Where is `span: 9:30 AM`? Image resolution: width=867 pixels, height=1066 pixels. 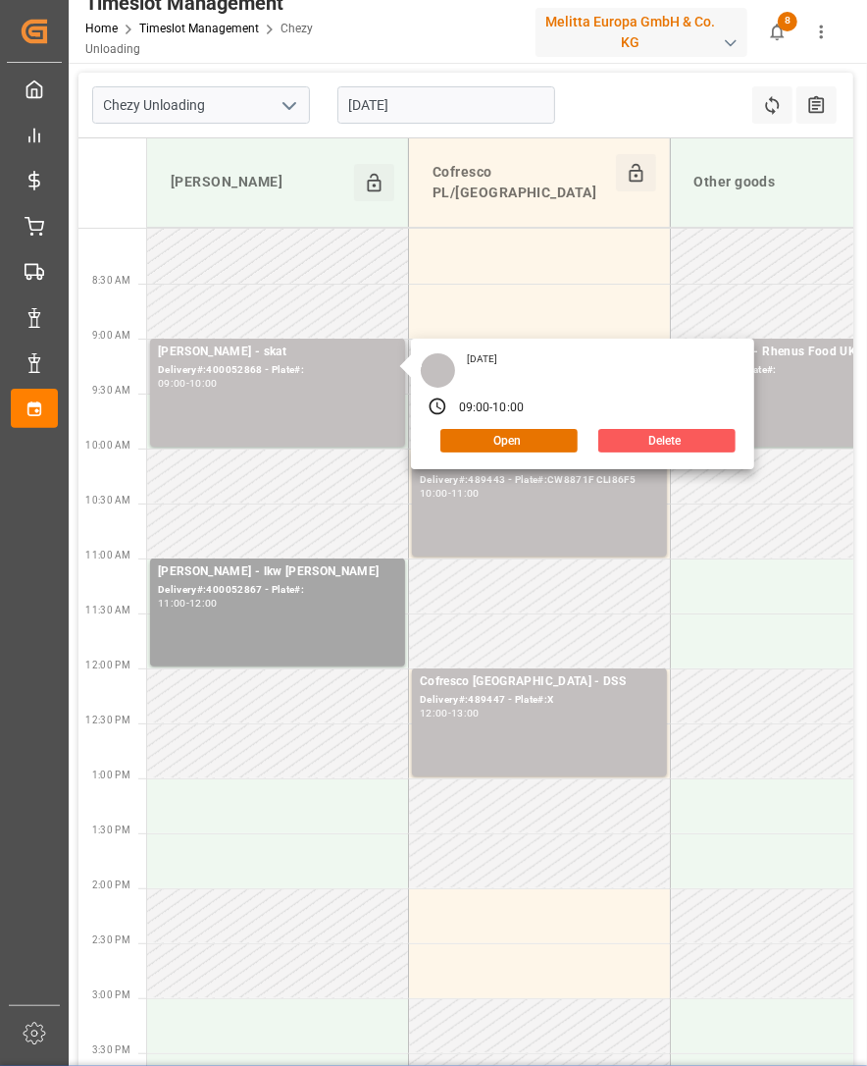 span: 9:30 AM is located at coordinates (111, 390).